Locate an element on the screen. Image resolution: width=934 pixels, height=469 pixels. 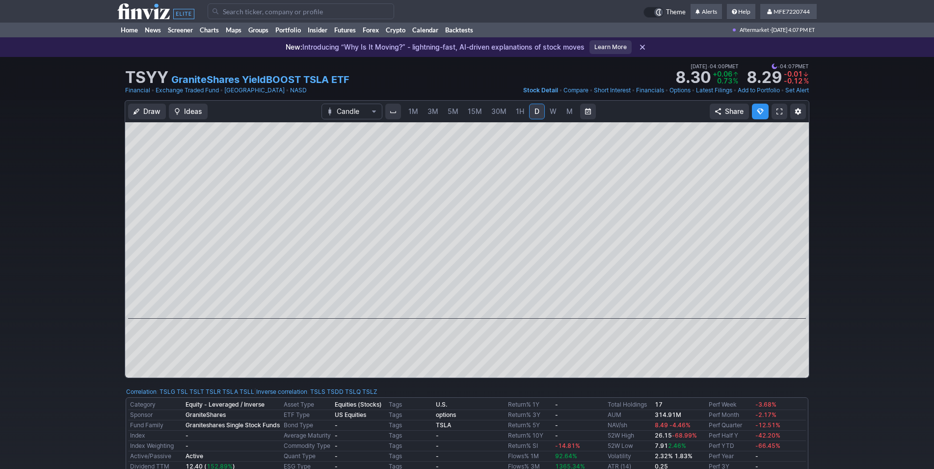
a: Options is located at coordinates (680, 90).